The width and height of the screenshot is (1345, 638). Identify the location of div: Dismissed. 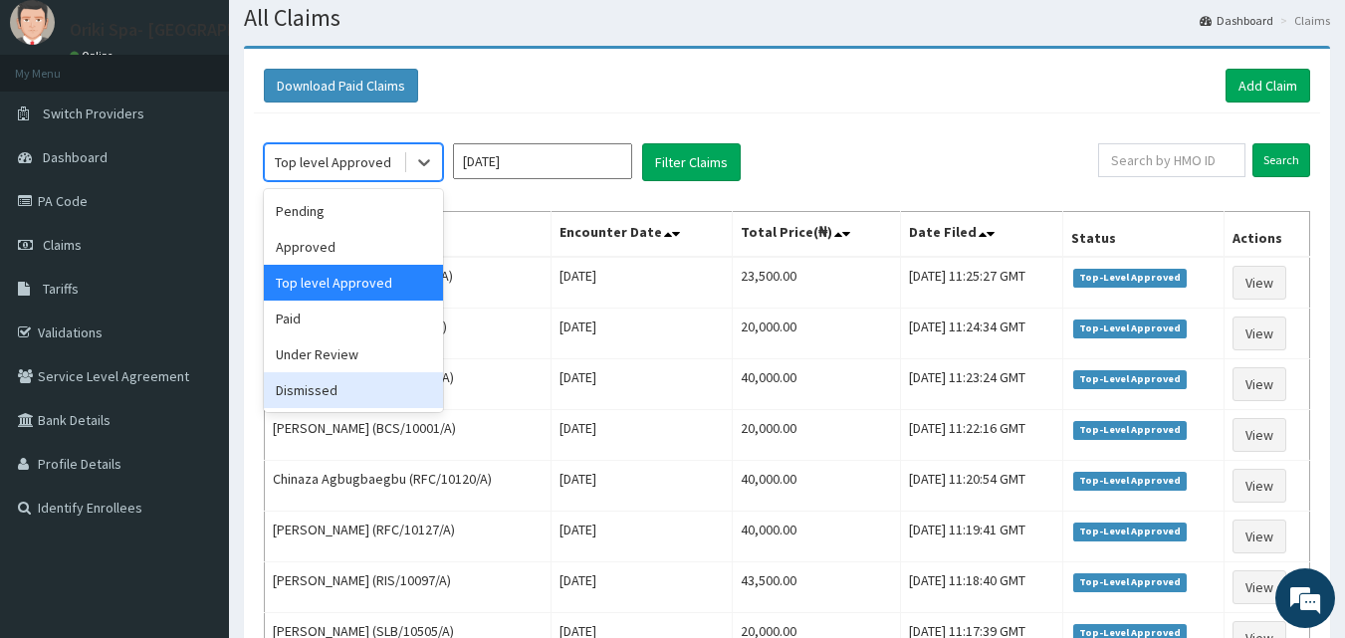
(354, 390).